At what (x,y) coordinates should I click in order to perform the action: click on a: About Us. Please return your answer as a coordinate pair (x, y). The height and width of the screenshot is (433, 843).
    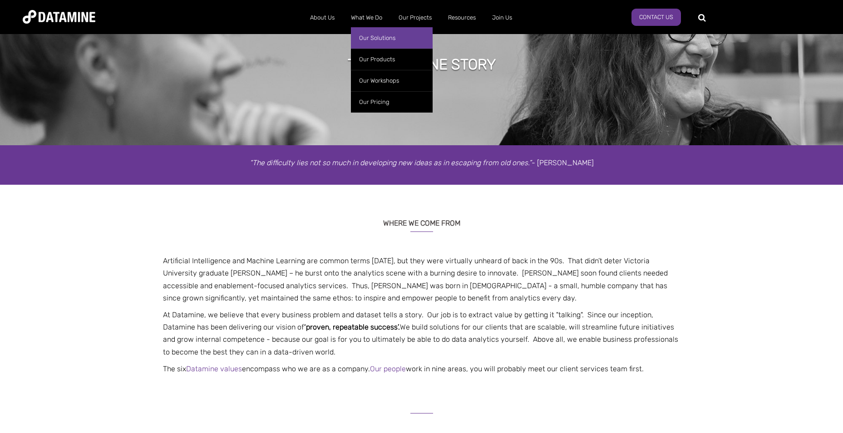
    Looking at the image, I should click on (322, 18).